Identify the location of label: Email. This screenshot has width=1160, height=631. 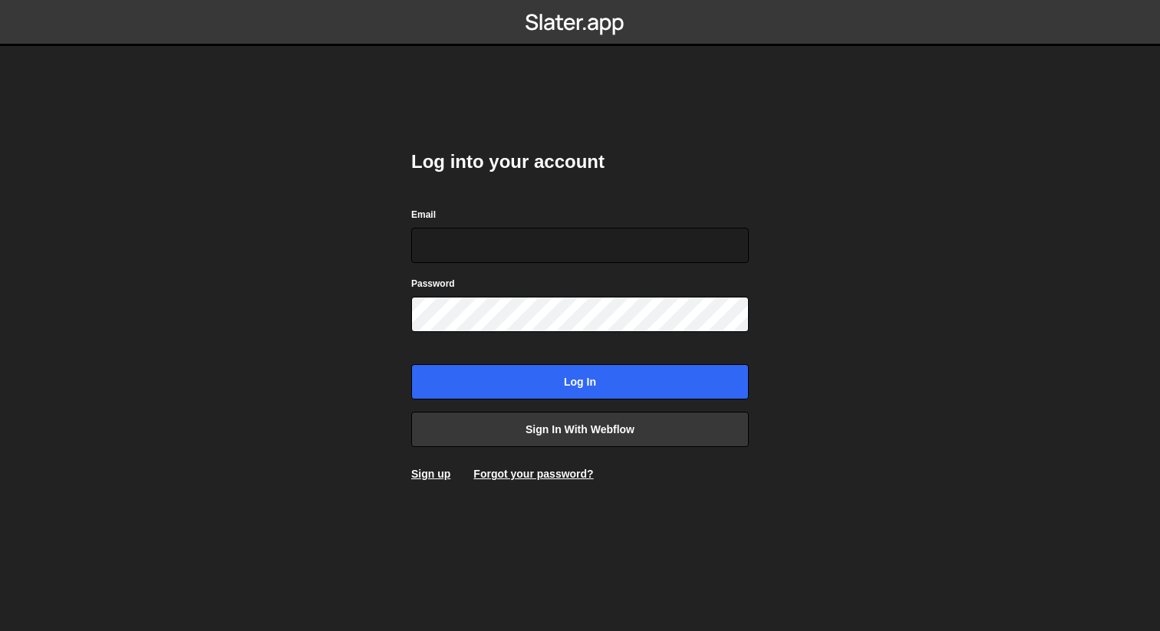
(424, 215).